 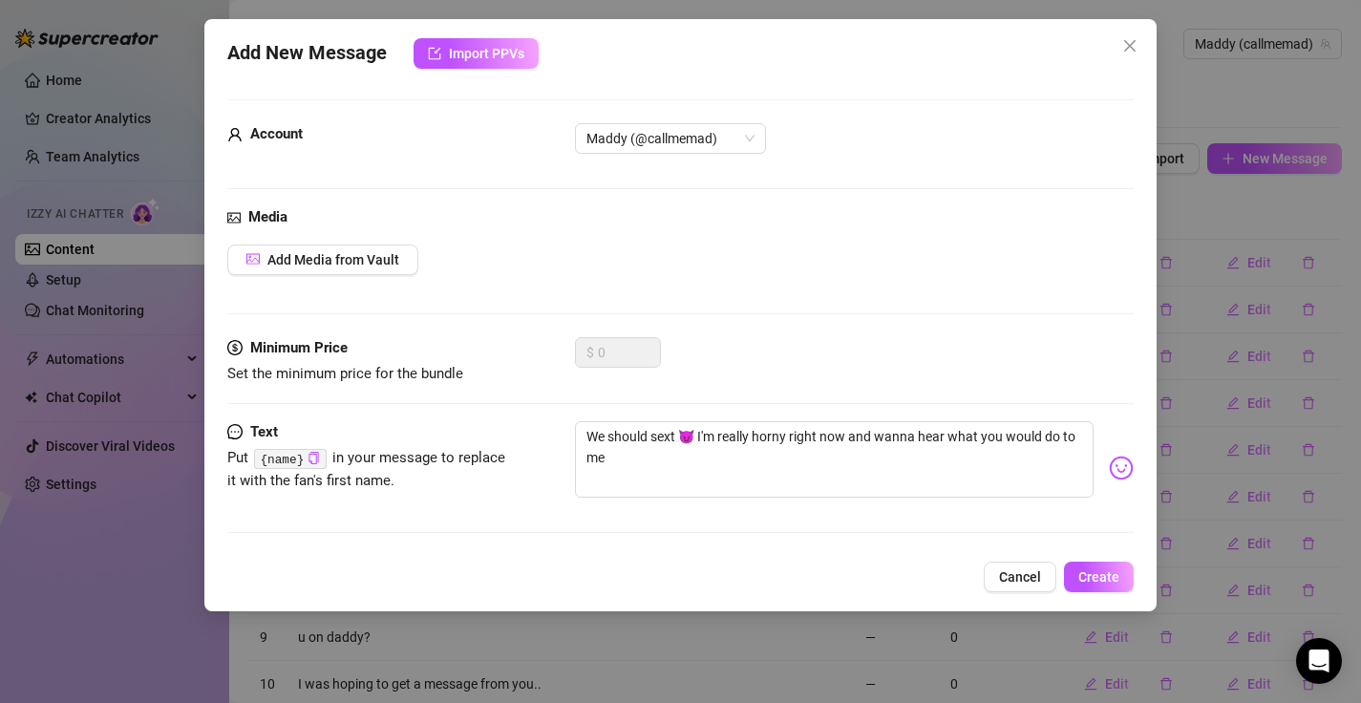 What do you see at coordinates (235, 433) in the screenshot?
I see `span: message` at bounding box center [235, 433].